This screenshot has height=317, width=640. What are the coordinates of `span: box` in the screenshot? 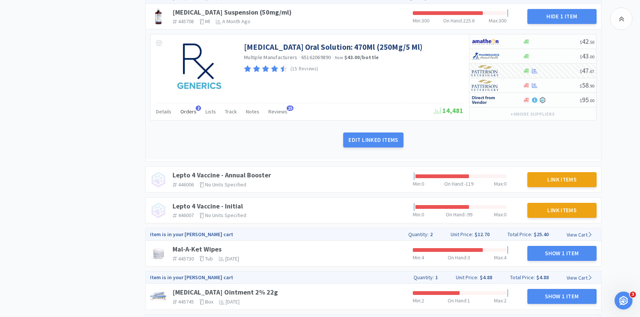 It's located at (209, 302).